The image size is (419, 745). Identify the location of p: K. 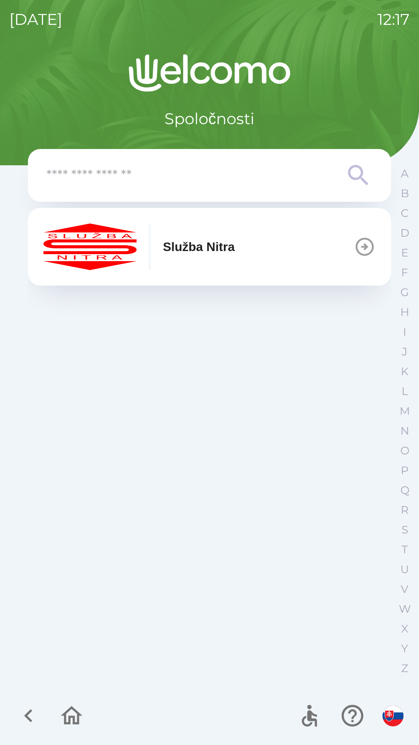
(405, 371).